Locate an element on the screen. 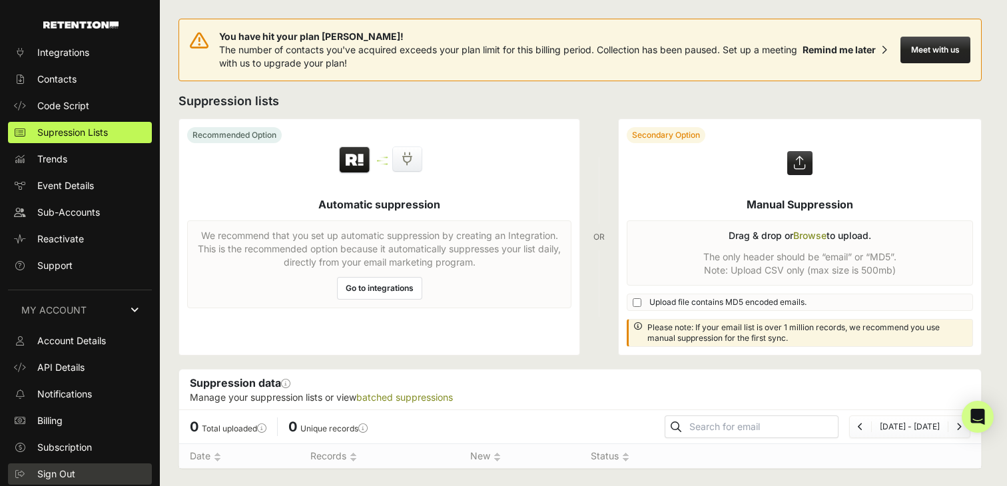 The width and height of the screenshot is (1007, 486). a: Account Details is located at coordinates (80, 341).